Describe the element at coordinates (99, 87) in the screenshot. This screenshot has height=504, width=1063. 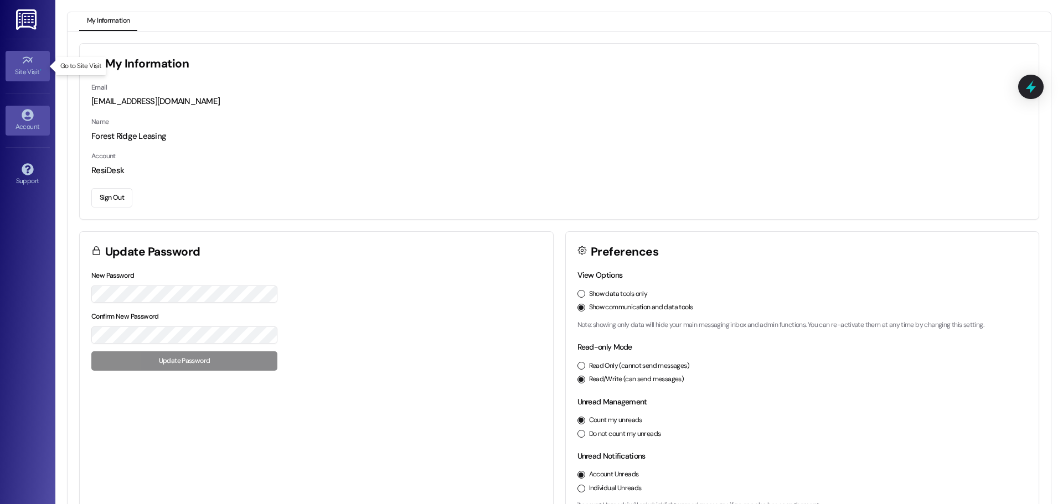
I see `label: Email` at that location.